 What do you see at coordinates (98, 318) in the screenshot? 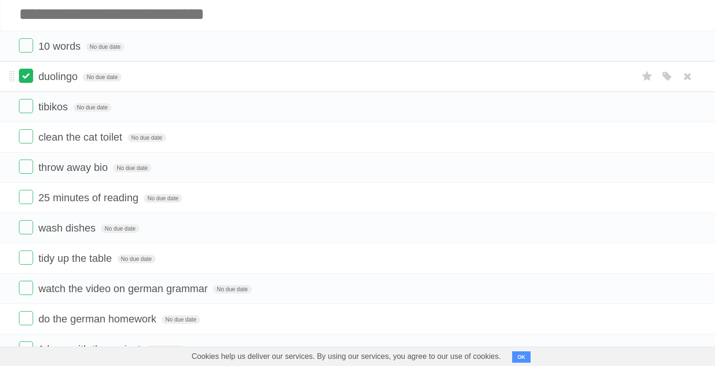
I see `span: do the german homework` at bounding box center [98, 318].